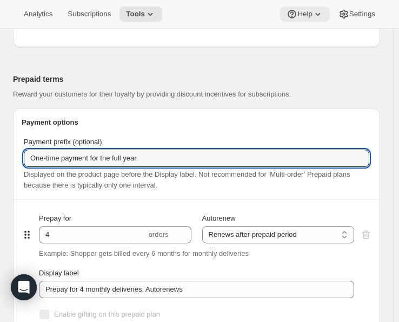 Image resolution: width=399 pixels, height=322 pixels. I want to click on input: ie. Payment options, so click(196, 158).